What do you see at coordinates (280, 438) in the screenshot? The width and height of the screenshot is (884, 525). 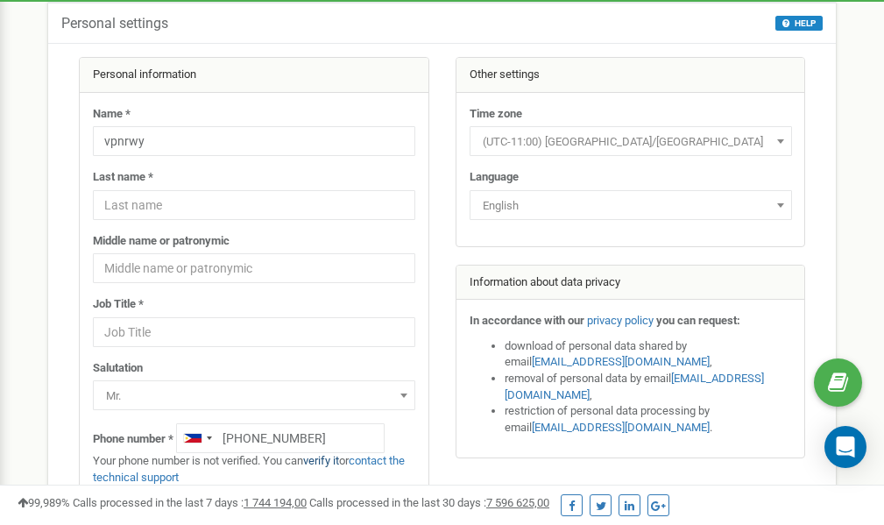 I see `input: +1-800-555-55-55` at bounding box center [280, 438].